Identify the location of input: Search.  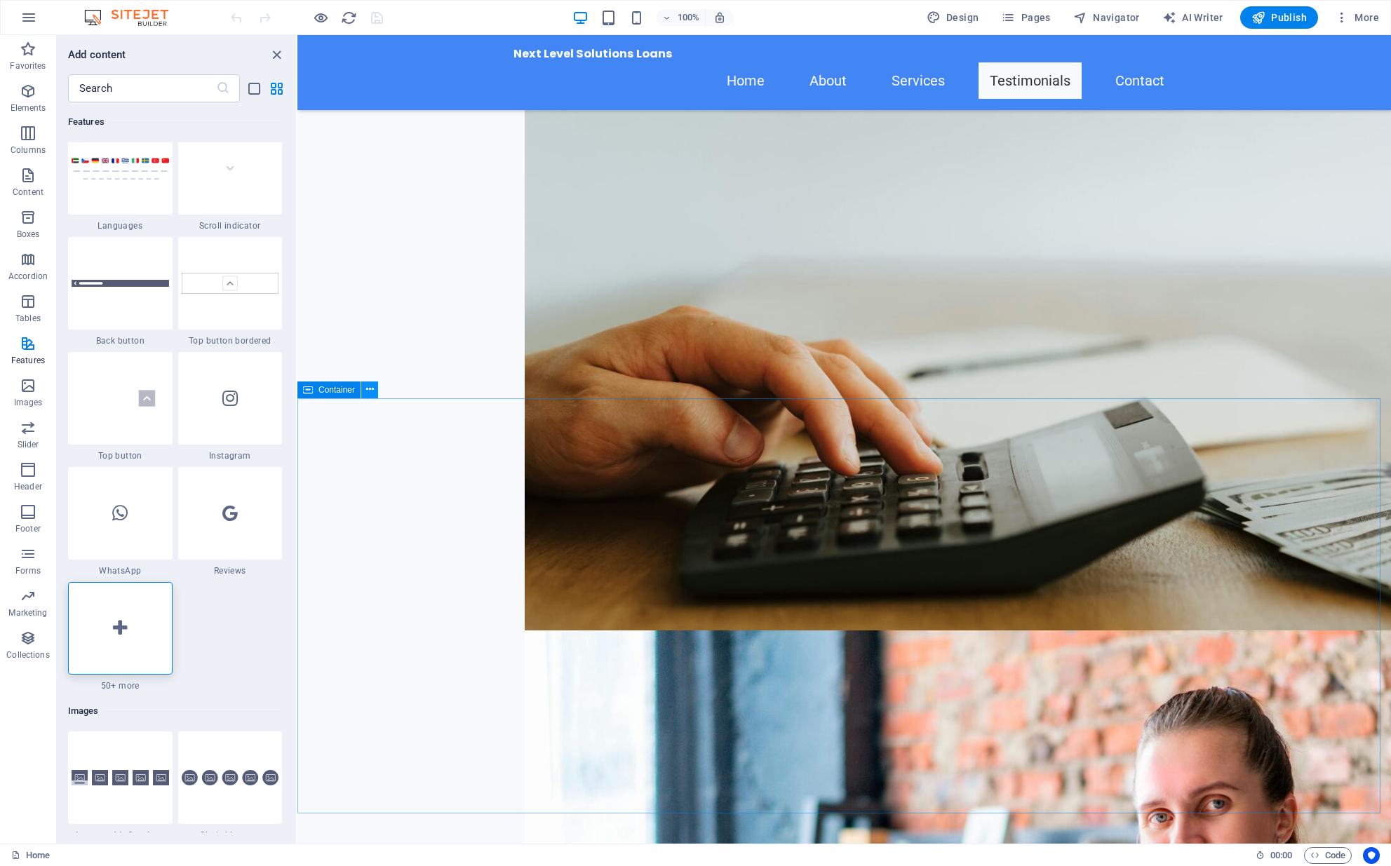
(142, 88).